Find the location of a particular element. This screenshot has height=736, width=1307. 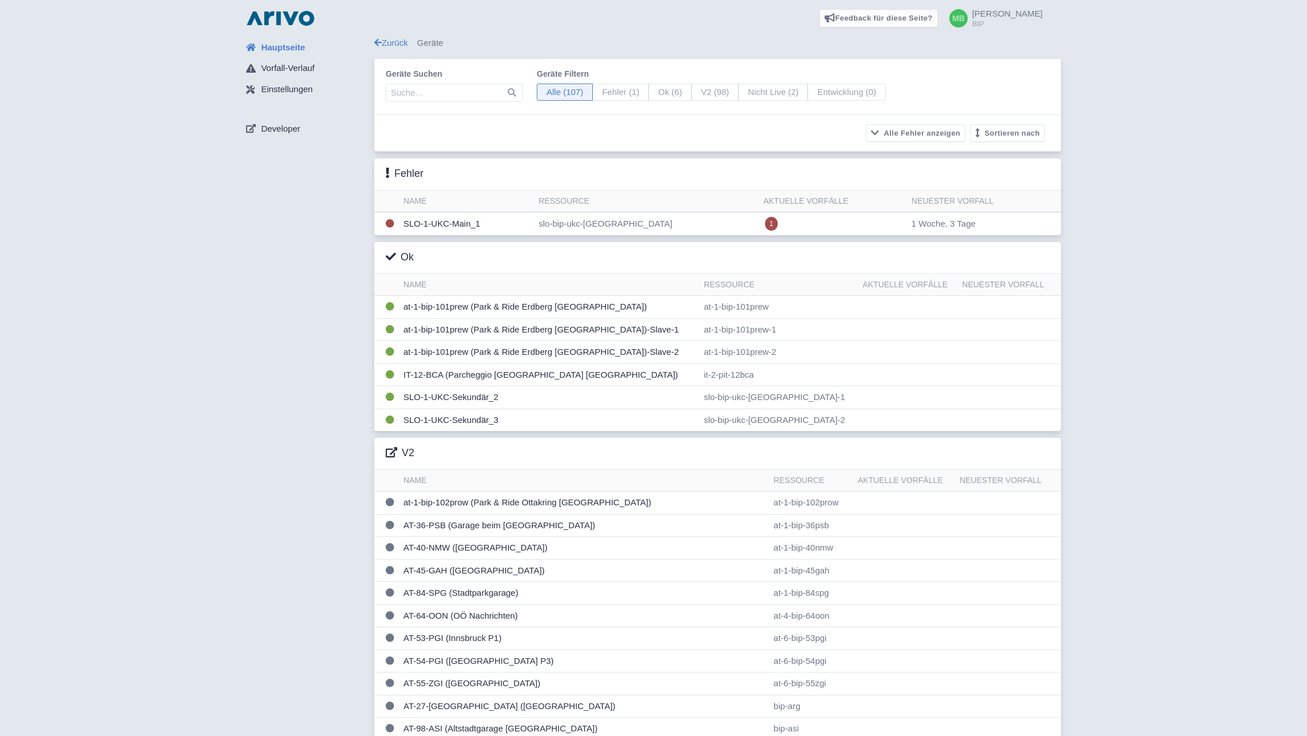

td: at-6-bip-53pgi is located at coordinates (811, 639).